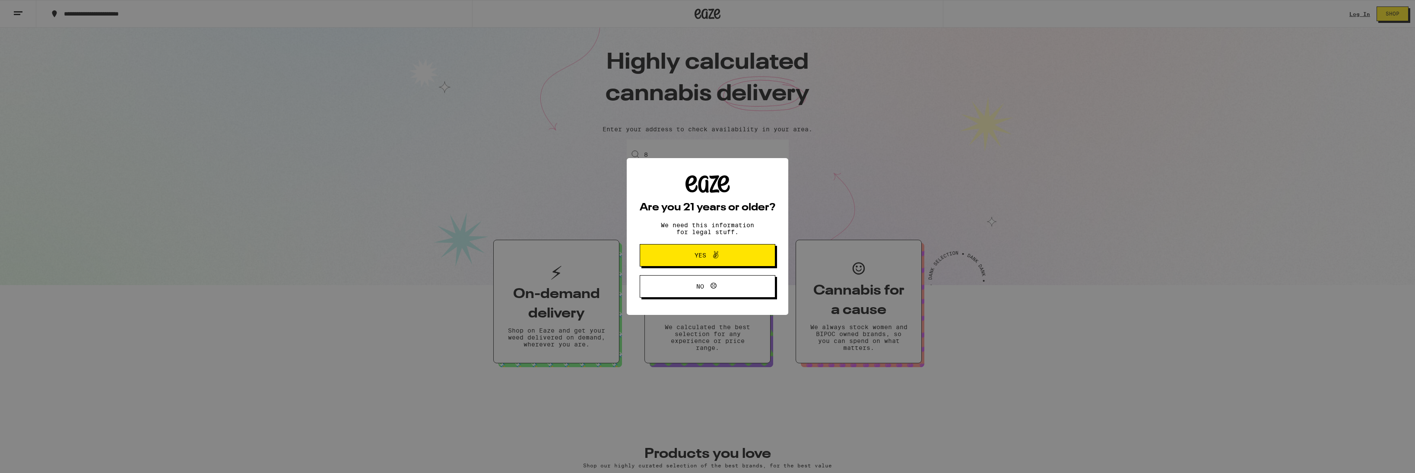  What do you see at coordinates (708, 208) in the screenshot?
I see `h2: Are you 21 years or older?` at bounding box center [708, 208].